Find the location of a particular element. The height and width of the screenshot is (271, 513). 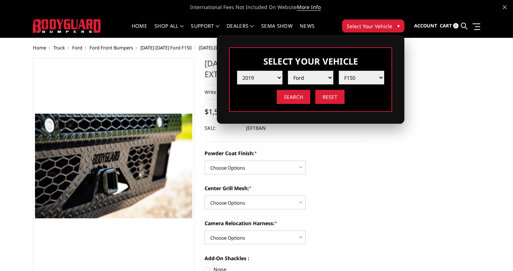

a: Ford Front Bumpers is located at coordinates (111, 48).